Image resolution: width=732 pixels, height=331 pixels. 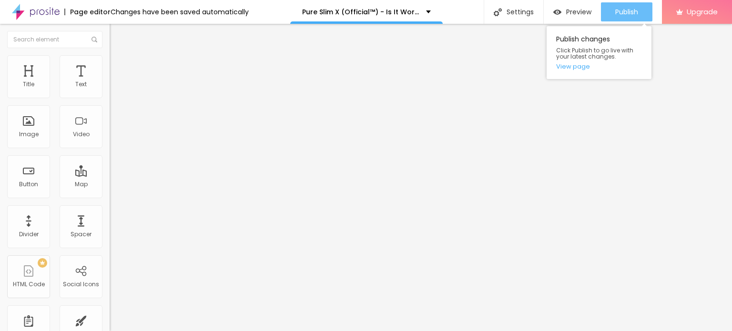 What do you see at coordinates (599, 52) in the screenshot?
I see `div: Publish changes` at bounding box center [599, 52].